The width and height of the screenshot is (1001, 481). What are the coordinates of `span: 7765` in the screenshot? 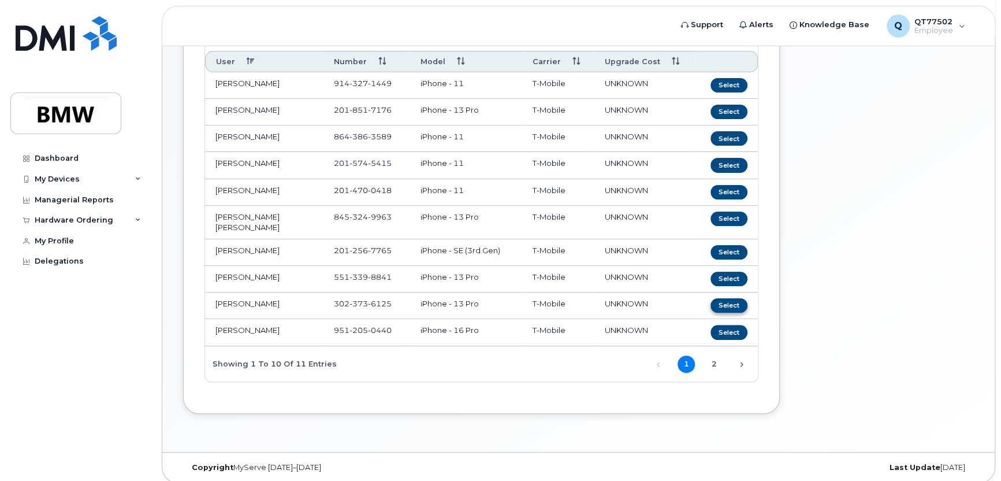 It's located at (379, 250).